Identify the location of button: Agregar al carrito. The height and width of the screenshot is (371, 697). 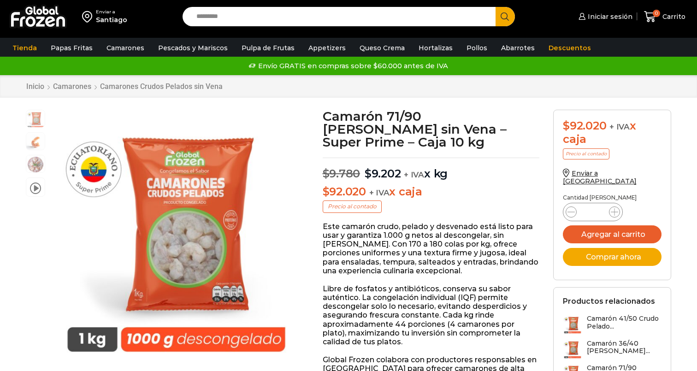
(612, 234).